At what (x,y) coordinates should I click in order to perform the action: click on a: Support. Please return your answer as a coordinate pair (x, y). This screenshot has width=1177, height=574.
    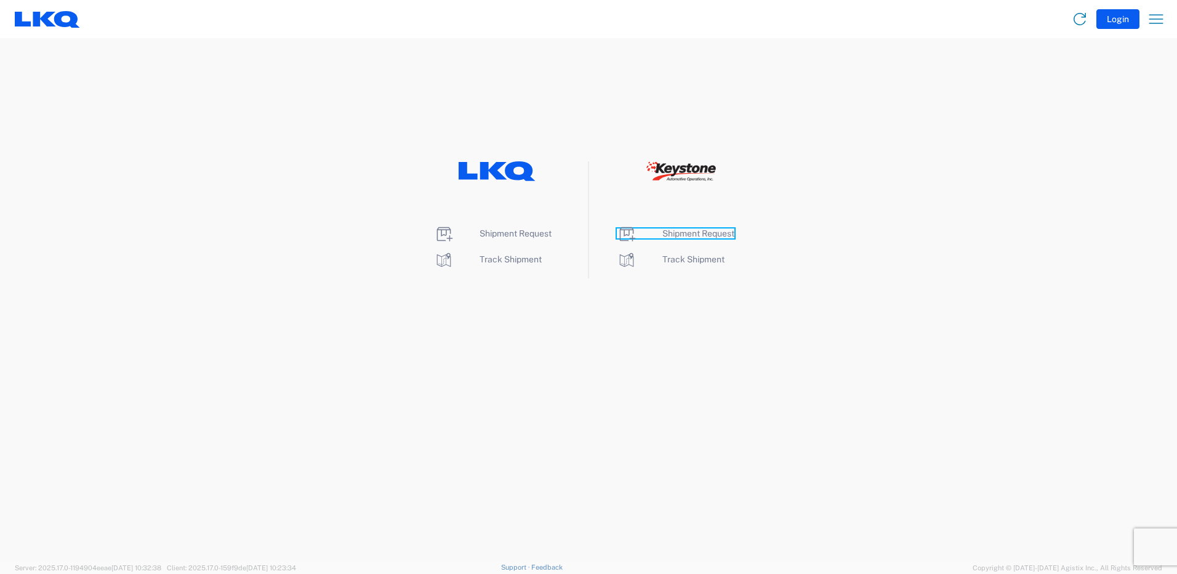
    Looking at the image, I should click on (516, 567).